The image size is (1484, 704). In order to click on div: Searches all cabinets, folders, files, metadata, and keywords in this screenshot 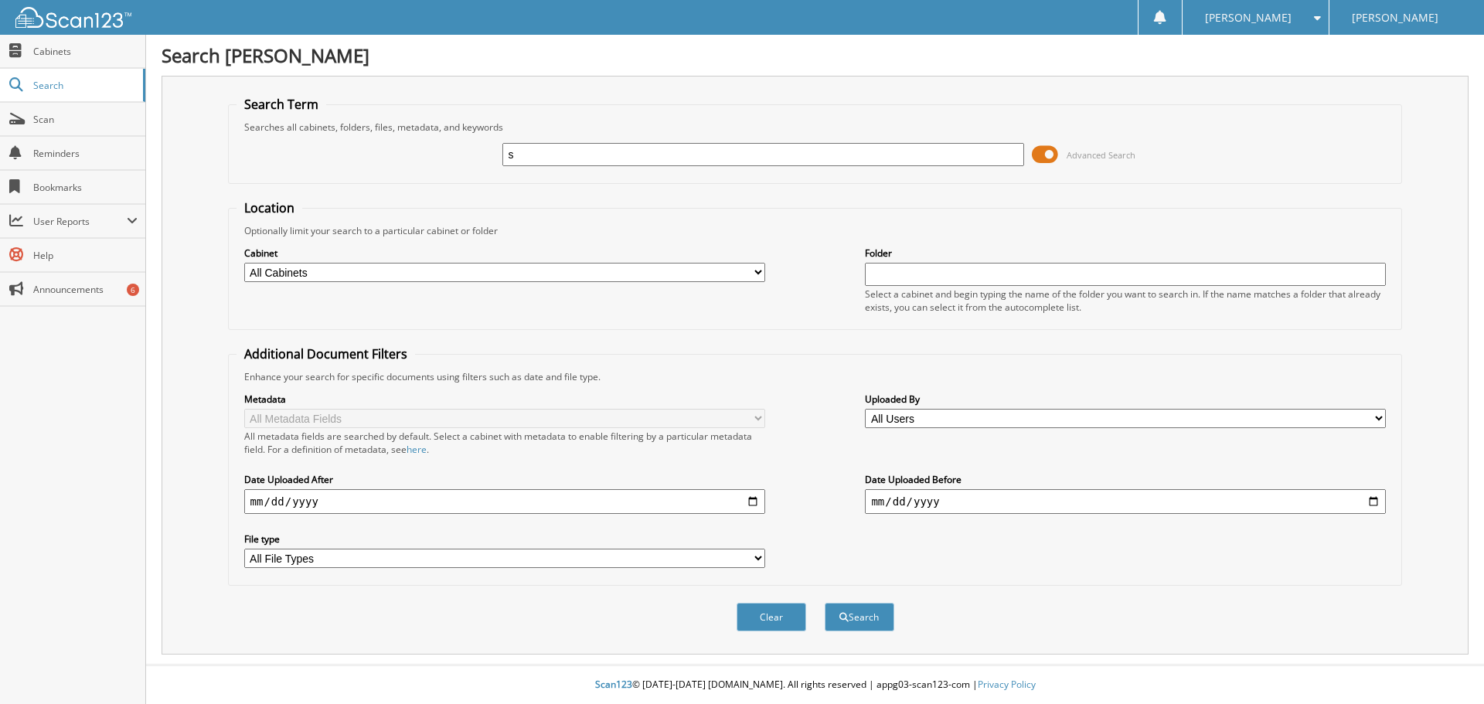, I will do `click(816, 127)`.